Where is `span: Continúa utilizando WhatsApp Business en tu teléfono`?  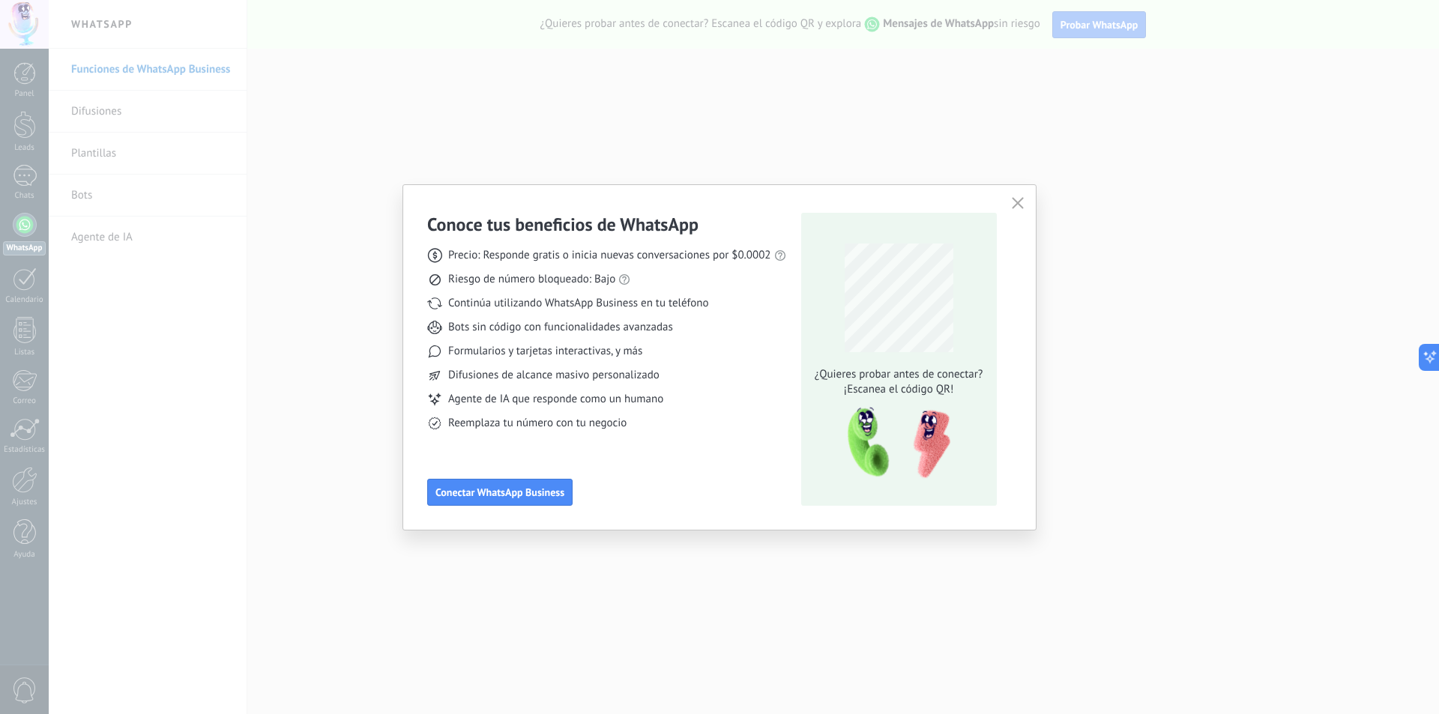
span: Continúa utilizando WhatsApp Business en tu teléfono is located at coordinates (578, 304).